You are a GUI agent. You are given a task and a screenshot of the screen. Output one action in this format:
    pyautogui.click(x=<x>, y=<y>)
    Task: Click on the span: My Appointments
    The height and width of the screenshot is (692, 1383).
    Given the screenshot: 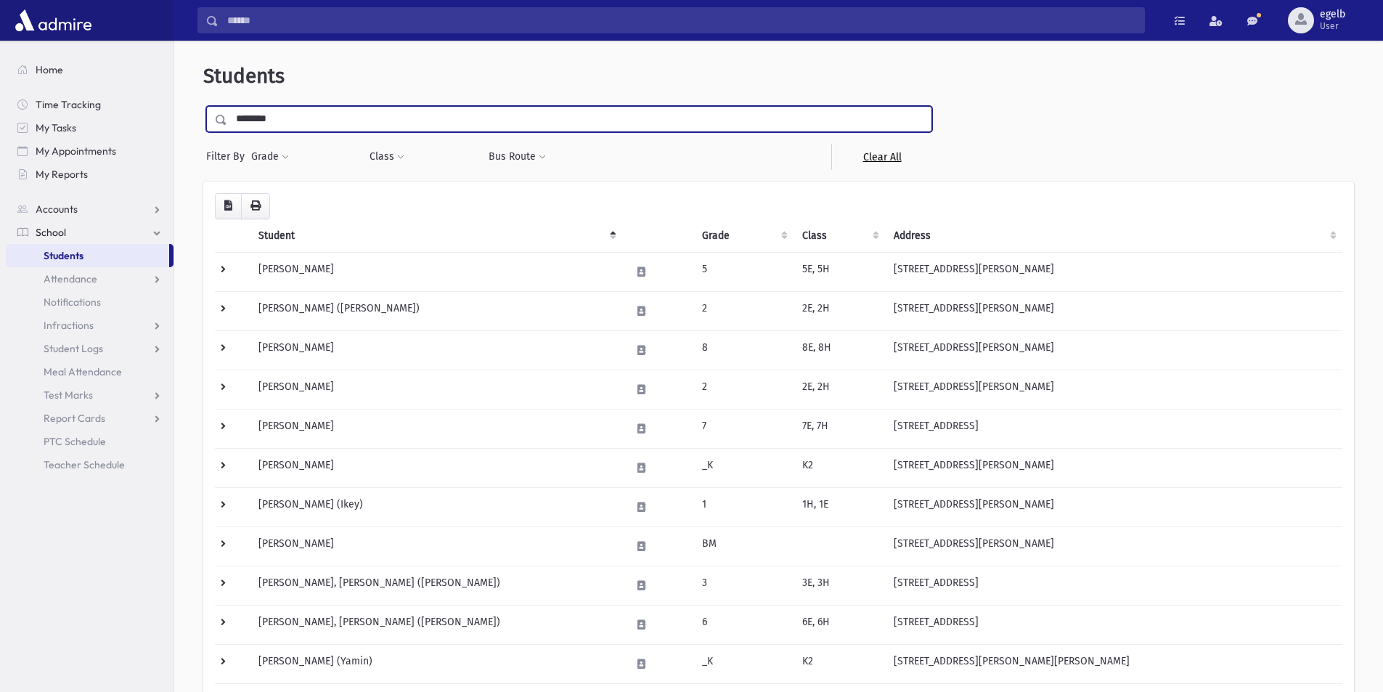 What is the action you would take?
    pyautogui.click(x=76, y=151)
    